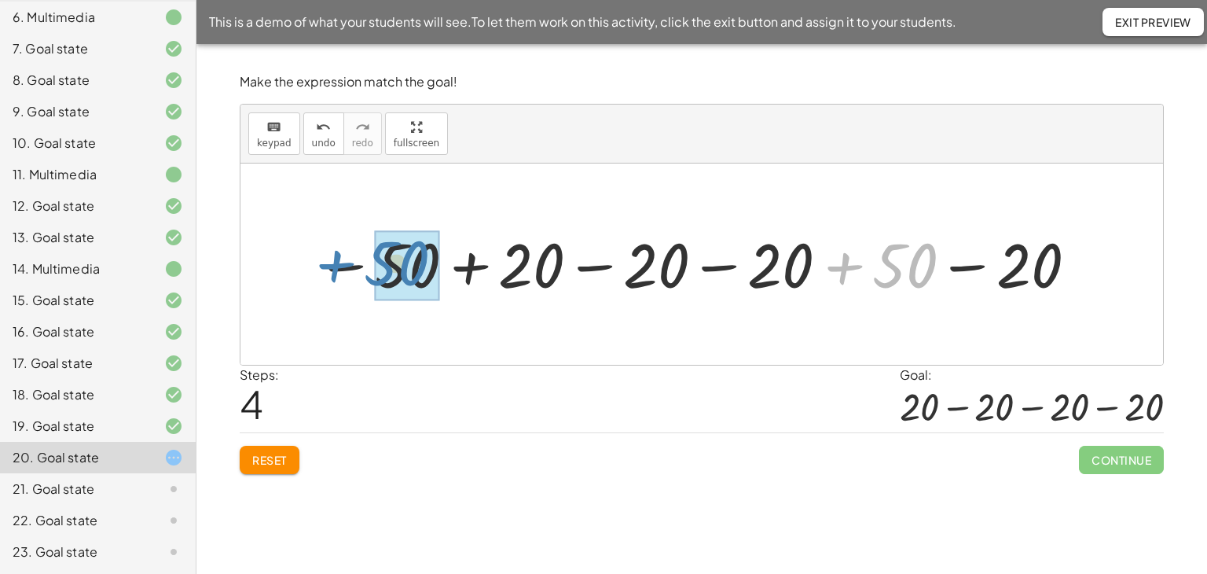 This screenshot has height=574, width=1207. I want to click on i: Task started., so click(174, 457).